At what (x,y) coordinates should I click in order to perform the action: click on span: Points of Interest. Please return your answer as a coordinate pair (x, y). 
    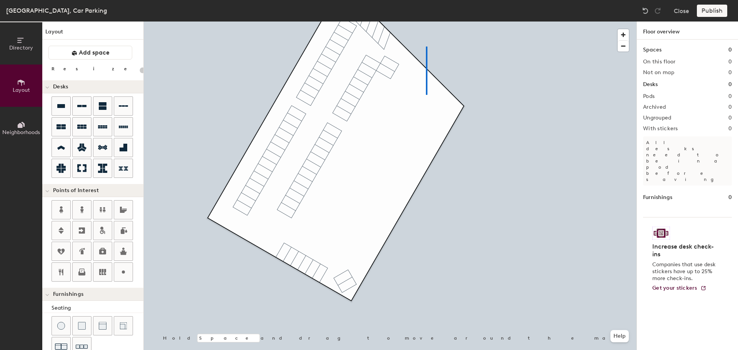
    Looking at the image, I should click on (76, 191).